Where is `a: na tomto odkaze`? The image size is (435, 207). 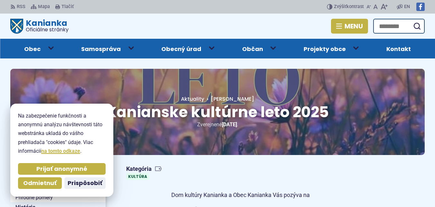 a: na tomto odkaze is located at coordinates (61, 151).